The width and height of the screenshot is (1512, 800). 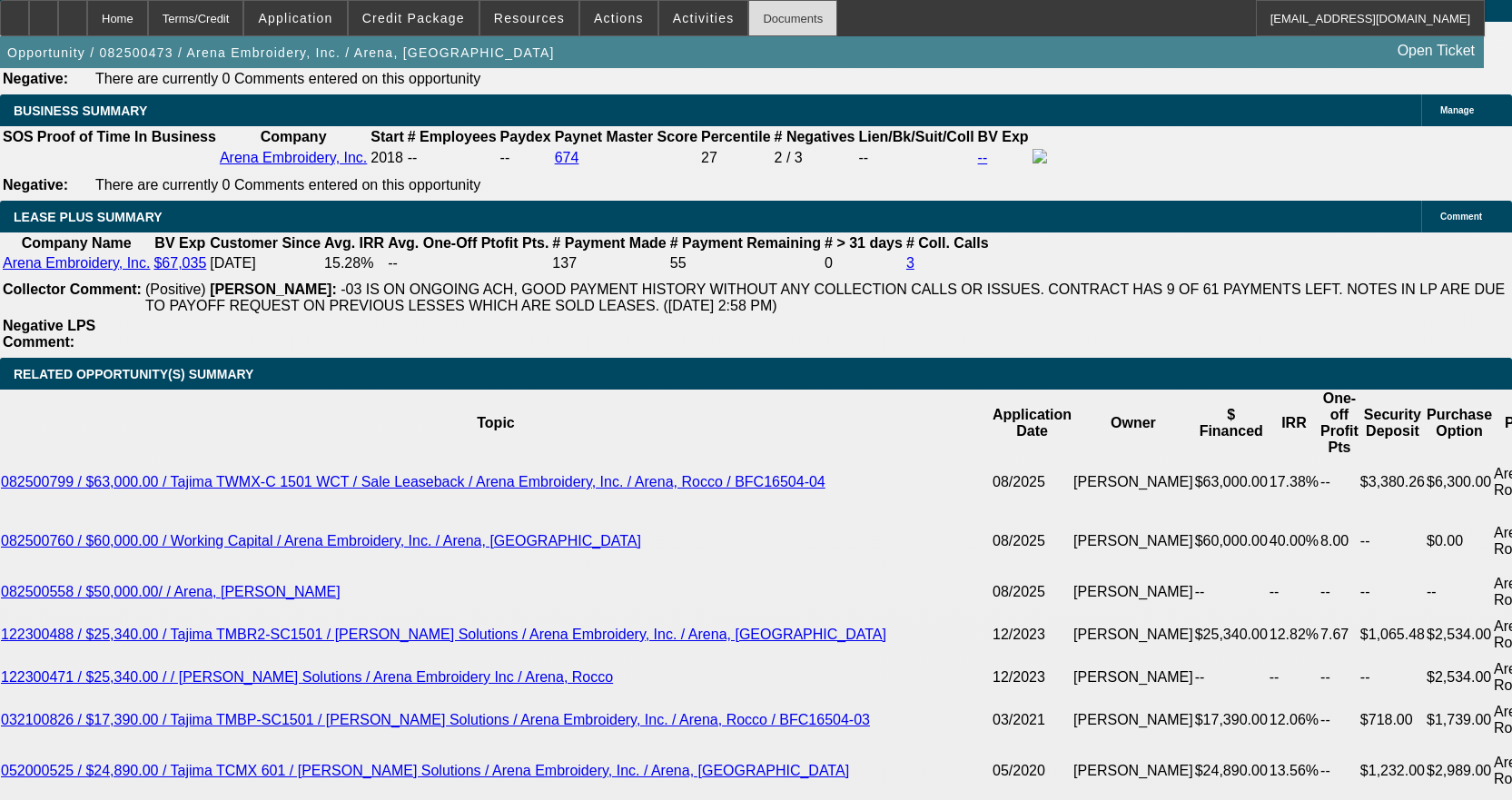 What do you see at coordinates (1232, 720) in the screenshot?
I see `td: $17,390.00` at bounding box center [1232, 720].